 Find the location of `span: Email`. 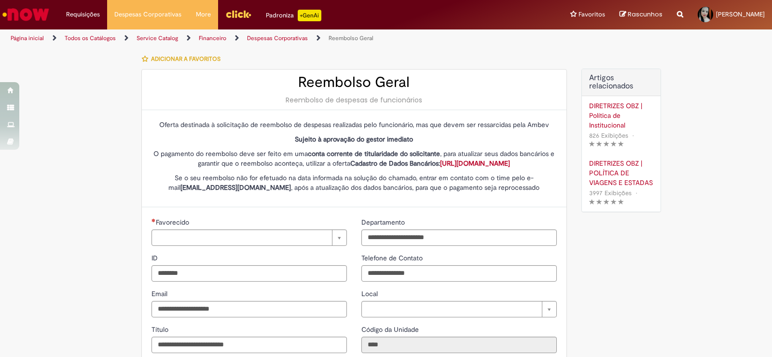

span: Email is located at coordinates (160, 294).